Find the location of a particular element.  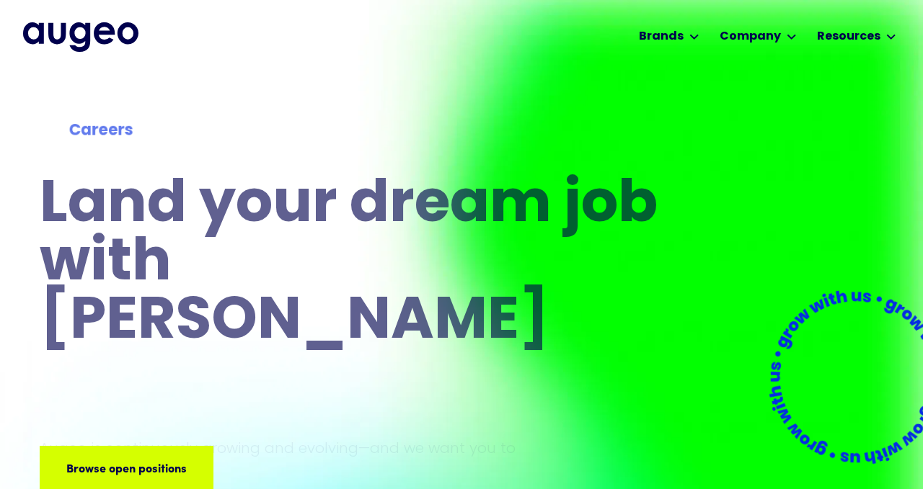

p: Augeo is continuously growing and evolving—and we want you to grow with us. is located at coordinates (288, 458).